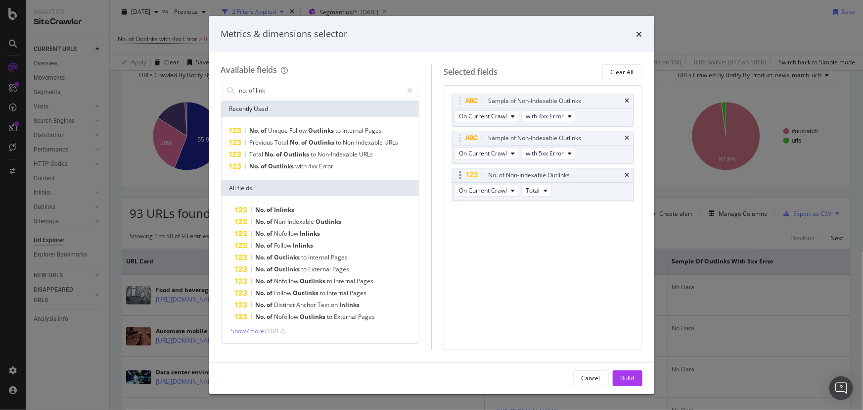 The image size is (863, 410). Describe the element at coordinates (321, 188) in the screenshot. I see `div: All fields` at that location.